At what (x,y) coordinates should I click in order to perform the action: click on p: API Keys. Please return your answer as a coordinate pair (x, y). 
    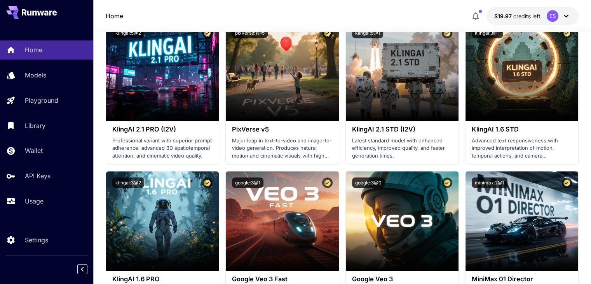
    Looking at the image, I should click on (38, 176).